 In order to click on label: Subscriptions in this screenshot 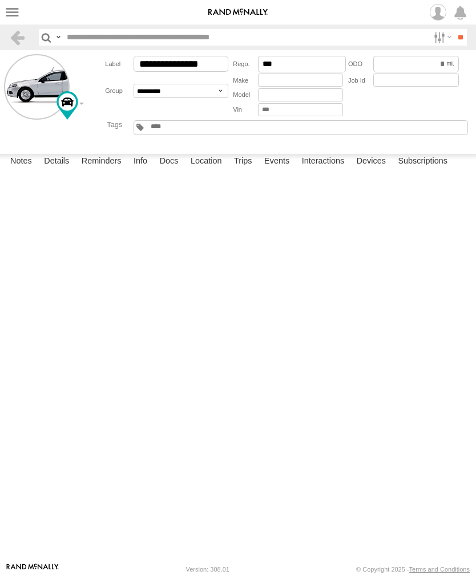, I will do `click(422, 162)`.